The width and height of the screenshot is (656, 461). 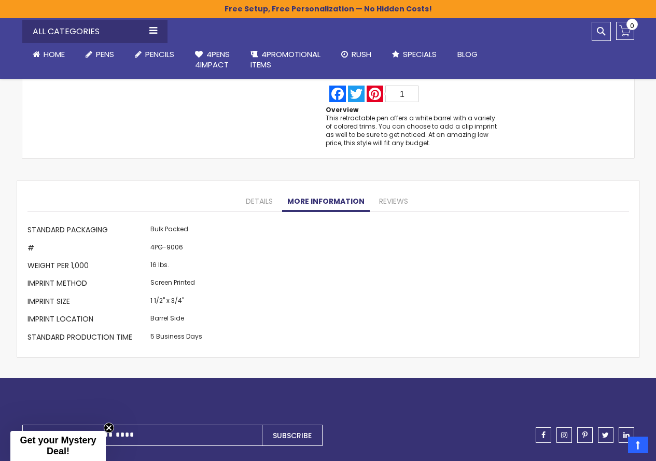 What do you see at coordinates (95, 32) in the screenshot?
I see `div: All Categories` at bounding box center [95, 32].